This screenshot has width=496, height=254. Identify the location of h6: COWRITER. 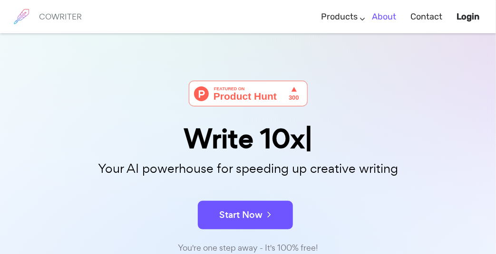
(60, 17).